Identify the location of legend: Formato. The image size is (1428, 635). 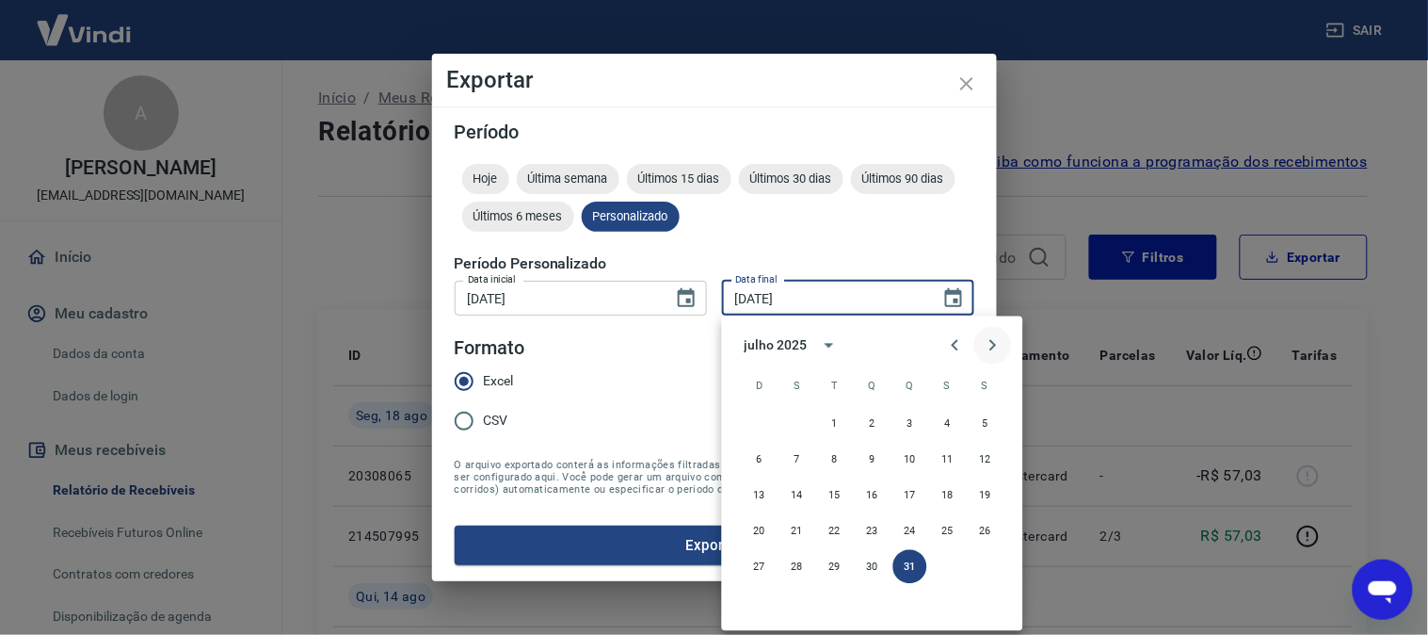
(490, 347).